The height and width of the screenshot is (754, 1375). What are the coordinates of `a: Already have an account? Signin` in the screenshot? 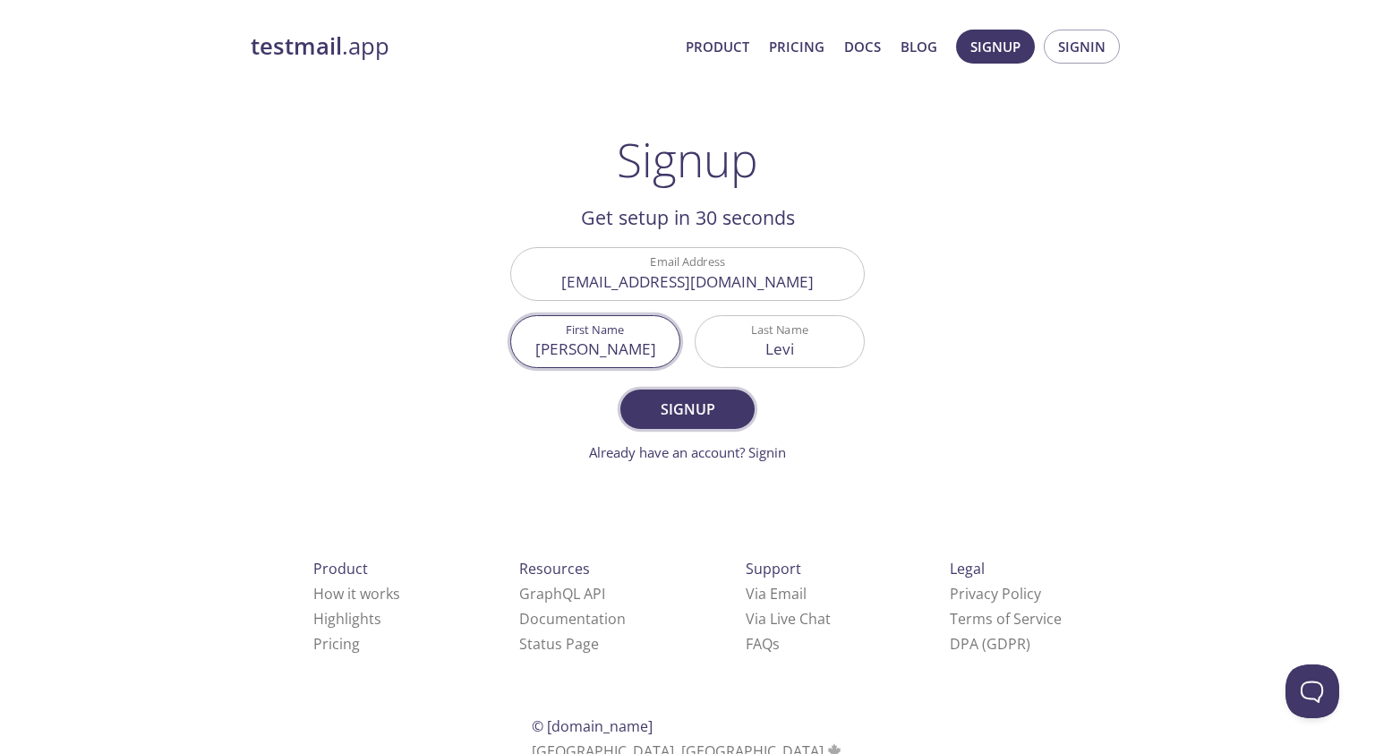 It's located at (687, 452).